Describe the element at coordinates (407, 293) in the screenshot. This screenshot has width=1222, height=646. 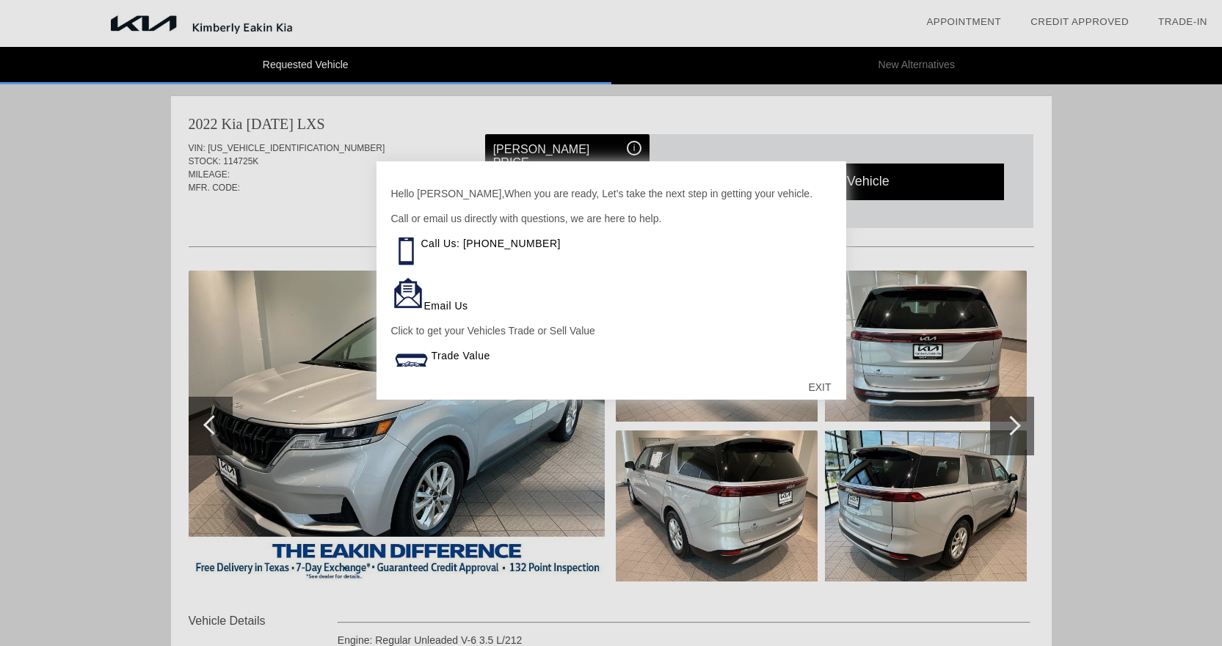
I see `img: Email Icon` at that location.